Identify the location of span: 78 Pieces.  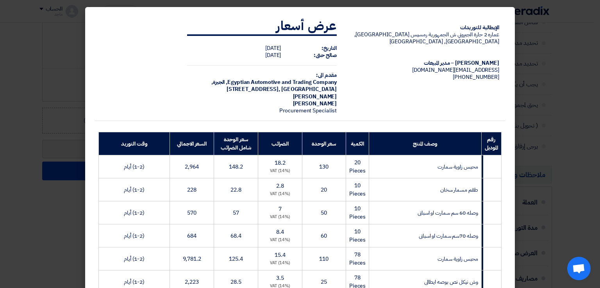
(357, 259).